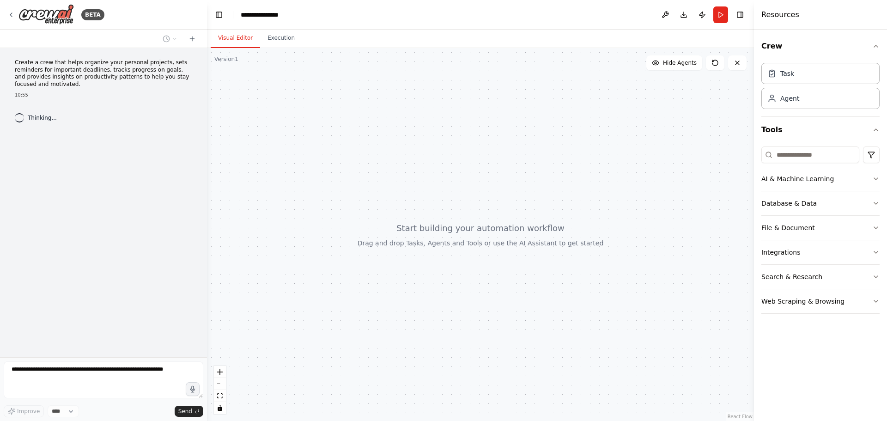 The image size is (887, 421). Describe the element at coordinates (189, 411) in the screenshot. I see `button: Send` at that location.